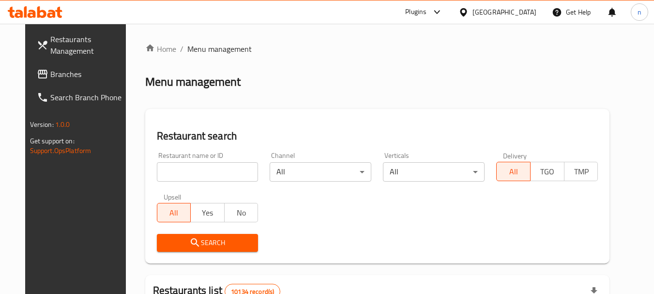 The image size is (654, 294). What do you see at coordinates (60, 151) in the screenshot?
I see `a: Support.OpsPlatform` at bounding box center [60, 151].